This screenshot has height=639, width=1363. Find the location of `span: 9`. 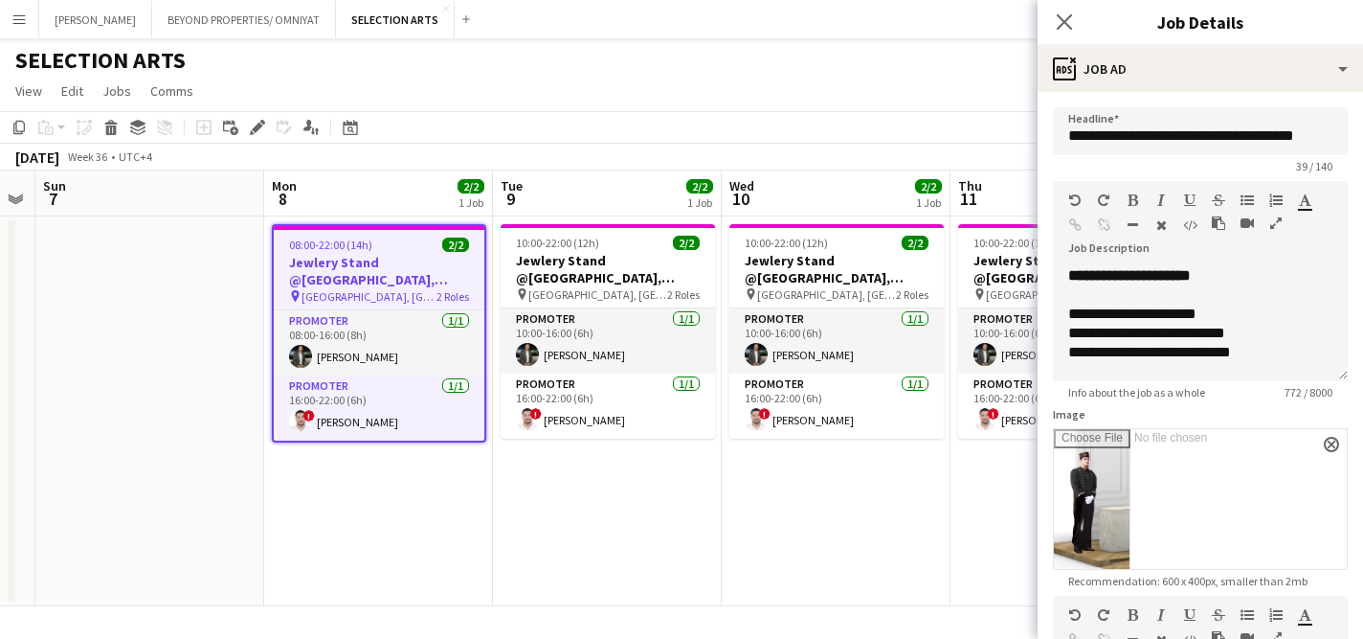

span: 9 is located at coordinates (510, 198).